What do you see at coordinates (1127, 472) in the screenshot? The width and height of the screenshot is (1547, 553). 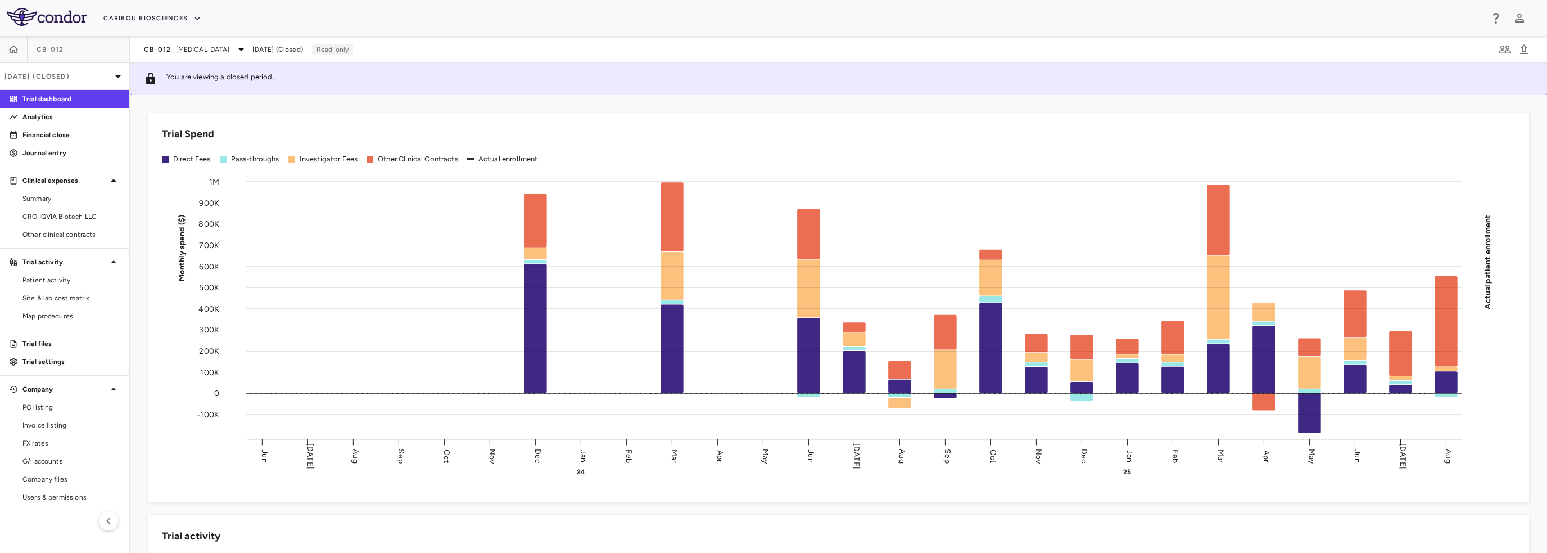 I see `text: 25` at bounding box center [1127, 472].